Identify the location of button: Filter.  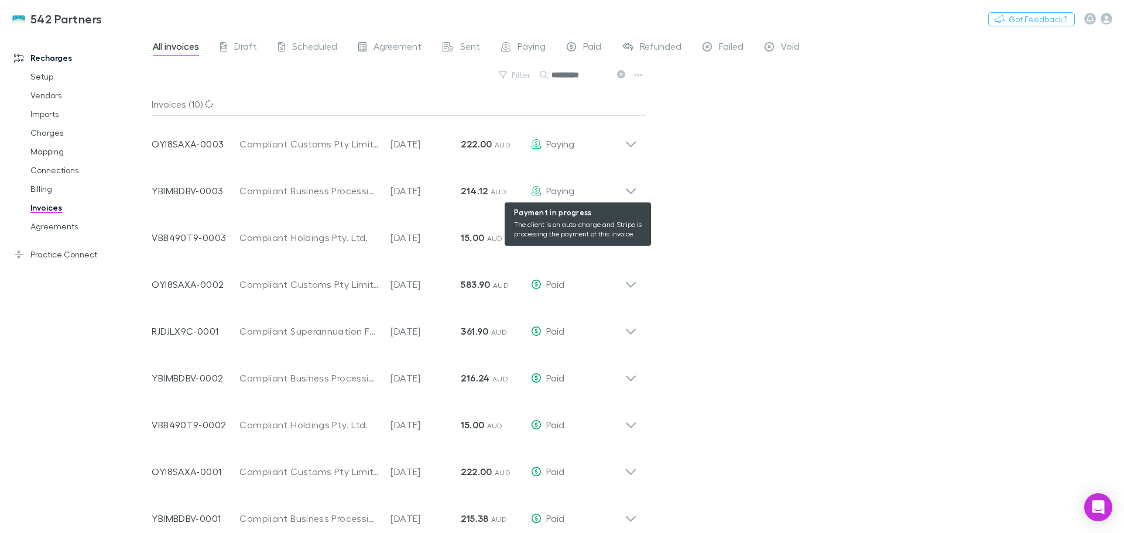
(515, 75).